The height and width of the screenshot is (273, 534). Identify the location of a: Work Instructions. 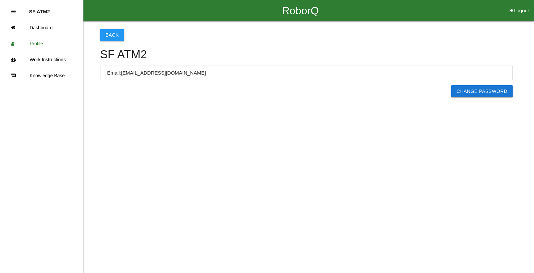
(42, 60).